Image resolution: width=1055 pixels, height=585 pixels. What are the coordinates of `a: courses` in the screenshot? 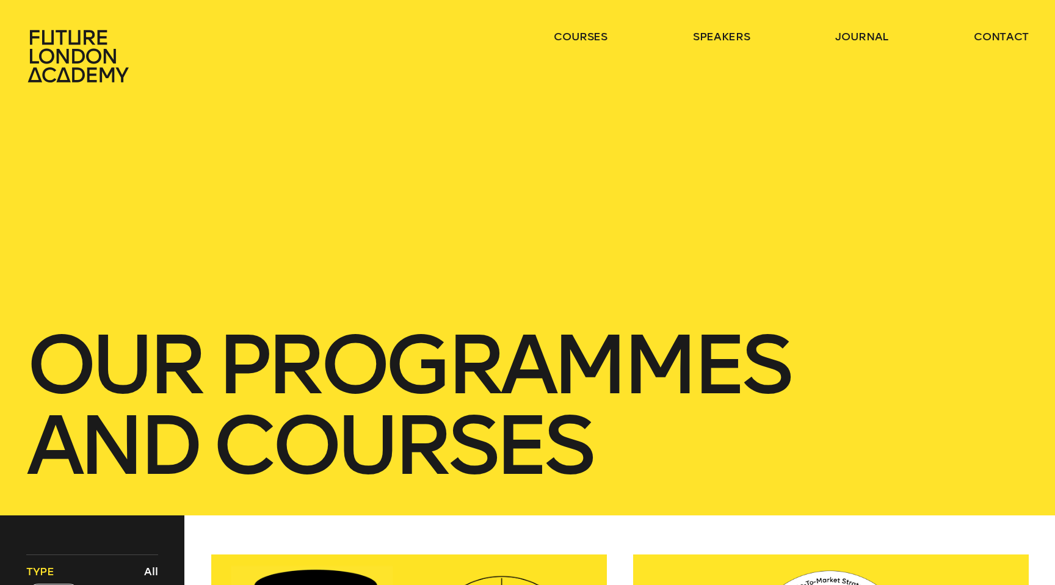 It's located at (580, 37).